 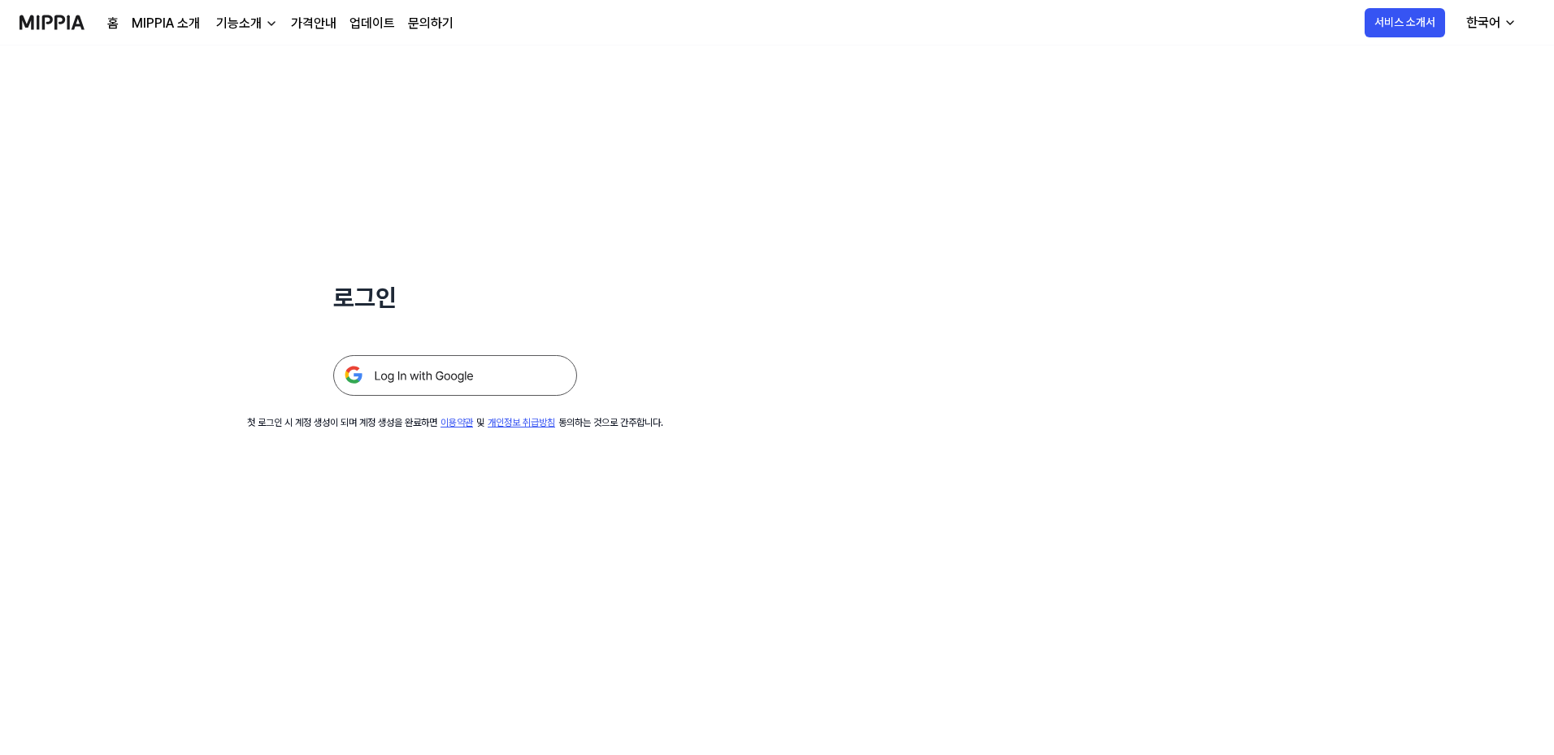 What do you see at coordinates (372, 24) in the screenshot?
I see `a: 업데이트` at bounding box center [372, 24].